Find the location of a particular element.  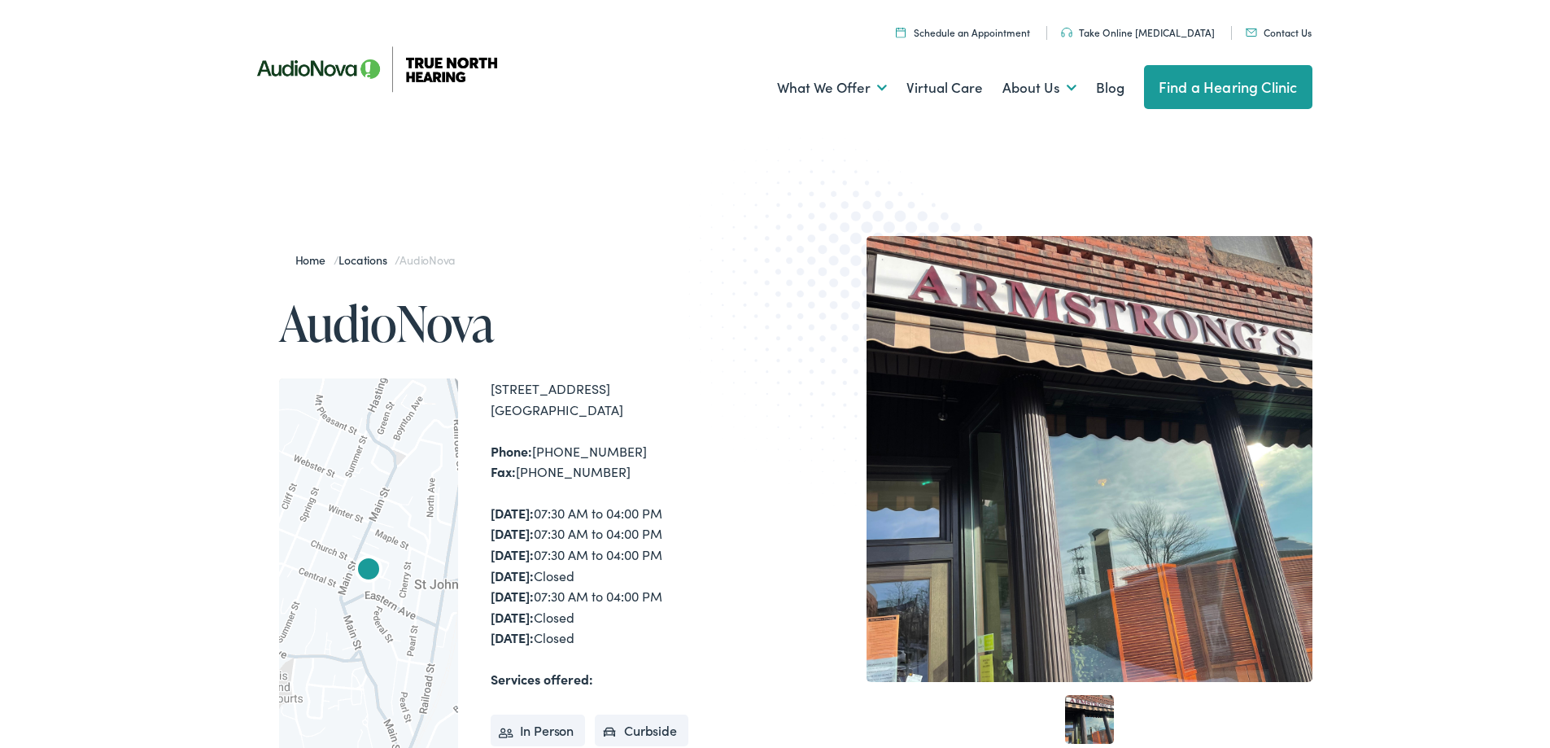

img: Mail icon in color code ffb348, used for communication purposes is located at coordinates (1251, 33).